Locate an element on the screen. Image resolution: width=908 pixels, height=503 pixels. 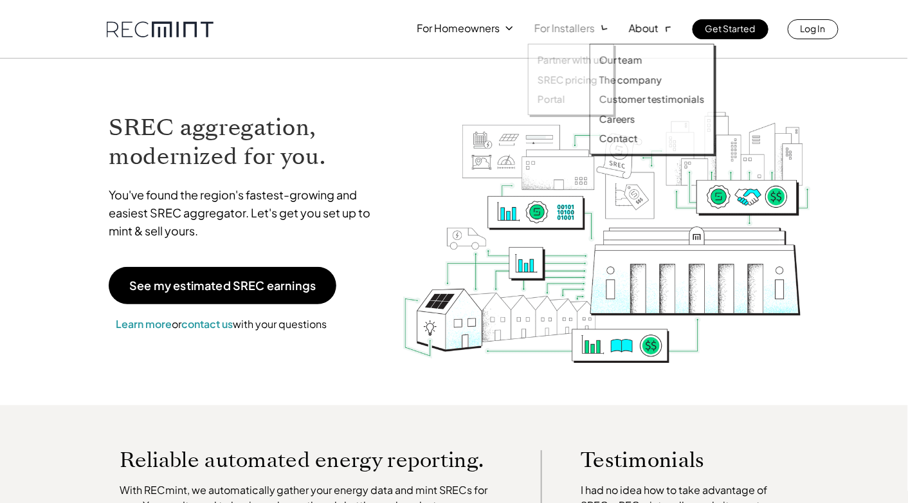
p: About is located at coordinates (643, 28).